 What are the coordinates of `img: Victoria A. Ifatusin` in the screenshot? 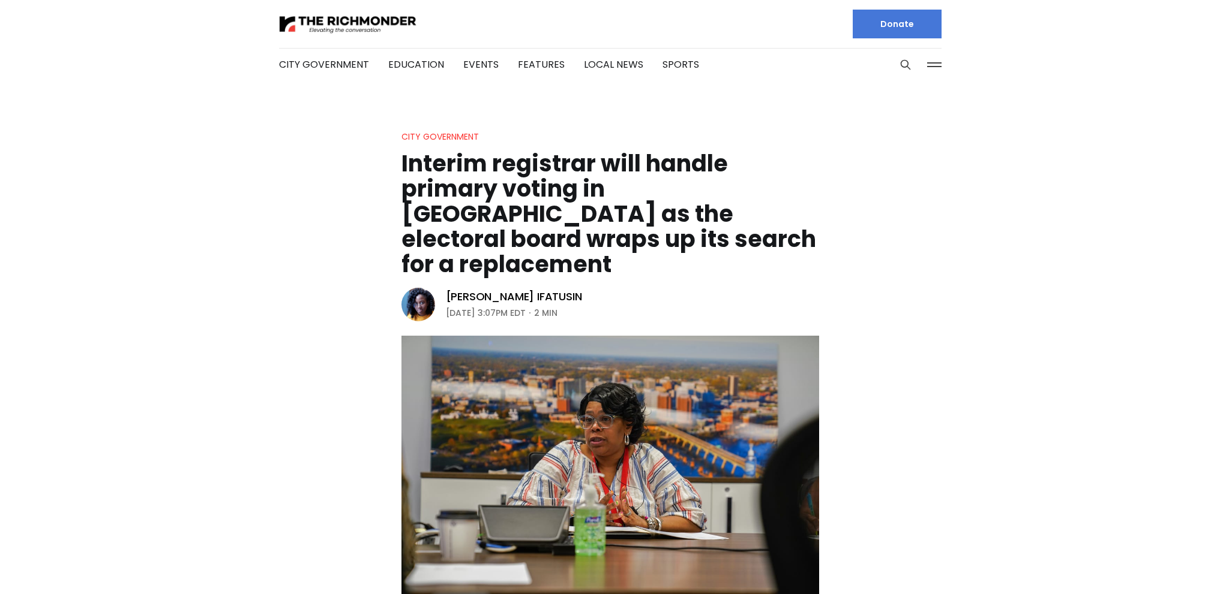 It's located at (418, 305).